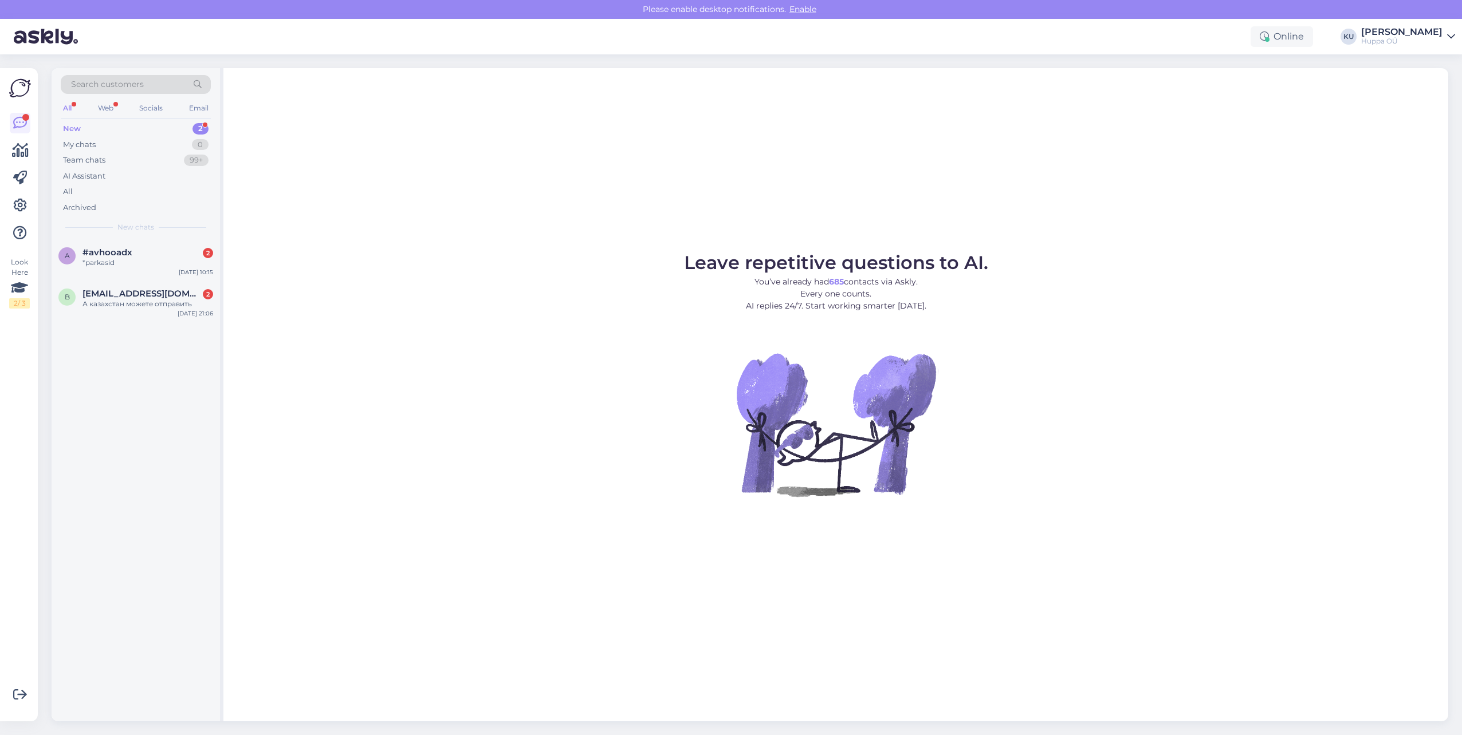  What do you see at coordinates (836, 294) in the screenshot?
I see `p: You’ve already had contacts via Askly. Every one counts. AI replies 24/7. Start working smarter [...` at bounding box center [836, 294].